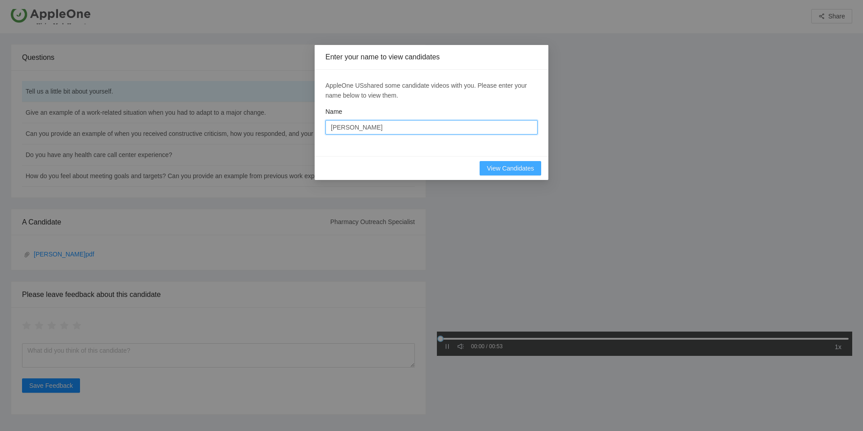 The width and height of the screenshot is (863, 431). I want to click on label: Name, so click(334, 111).